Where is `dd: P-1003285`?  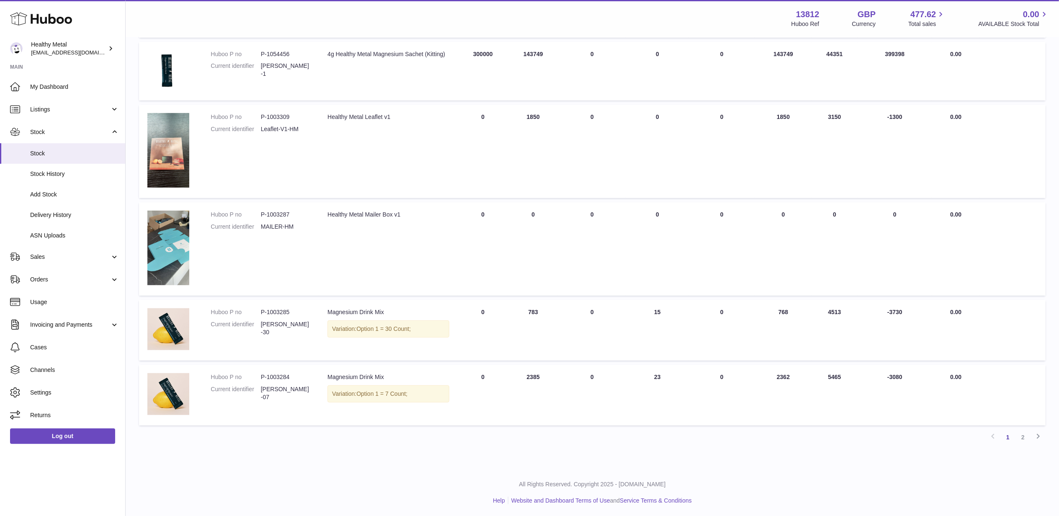
dd: P-1003285 is located at coordinates (286, 312).